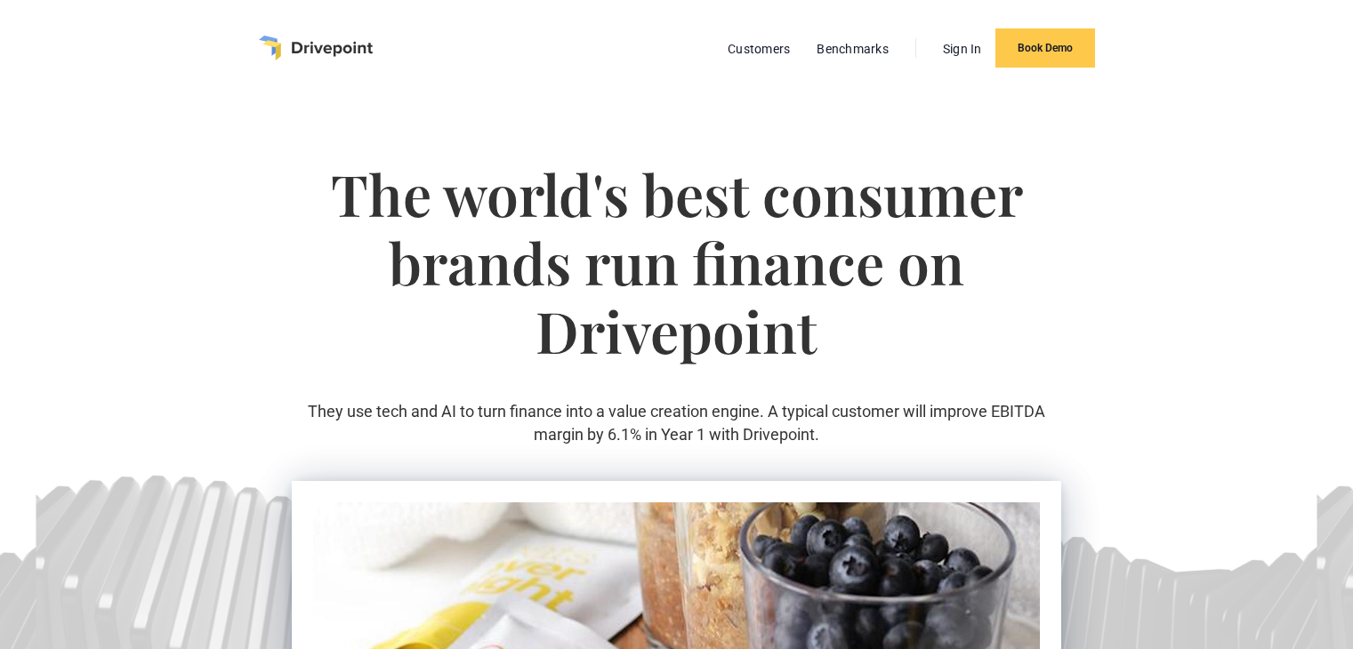 The width and height of the screenshot is (1353, 649). Describe the element at coordinates (316, 48) in the screenshot. I see `a: home` at that location.